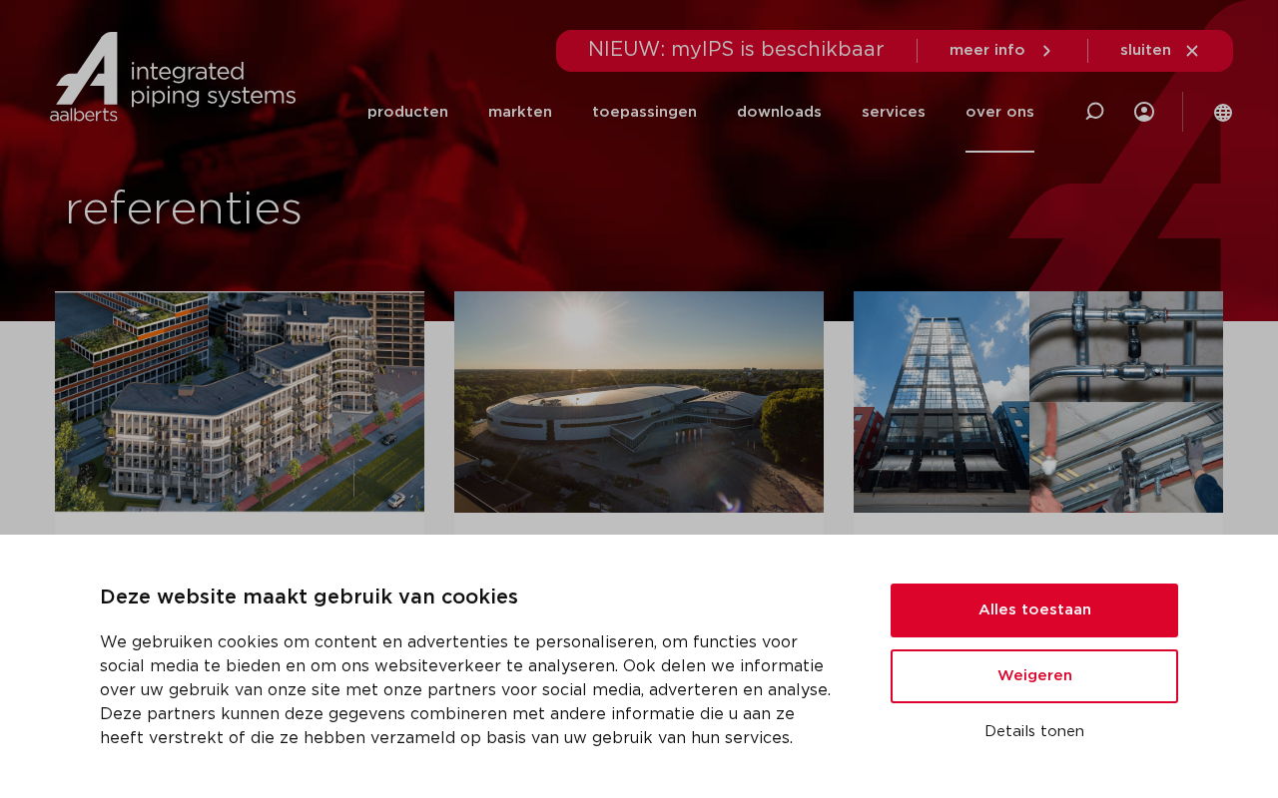 This screenshot has width=1278, height=798. Describe the element at coordinates (736, 50) in the screenshot. I see `span: NIEUW: myIPS is beschikbaar` at that location.